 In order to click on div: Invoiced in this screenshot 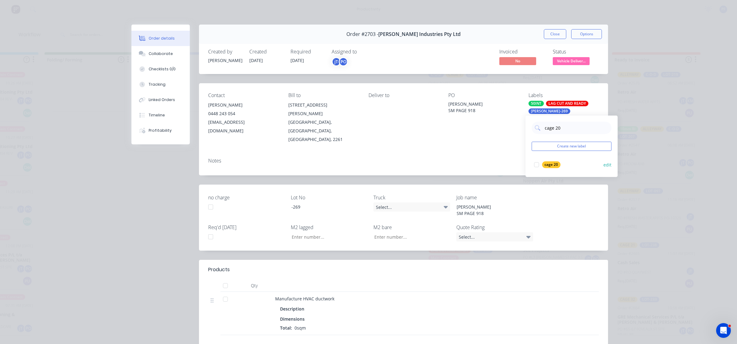, I will do `click(522, 52)`.